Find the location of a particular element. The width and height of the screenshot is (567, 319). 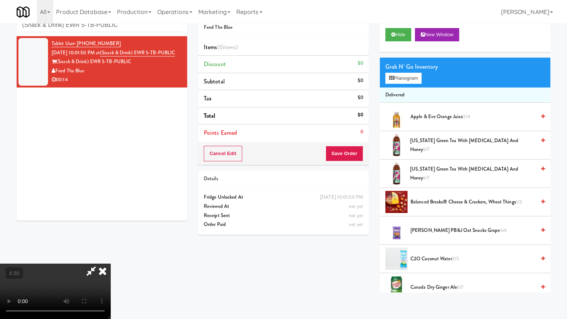

div: Feed The Blue is located at coordinates (117, 71).